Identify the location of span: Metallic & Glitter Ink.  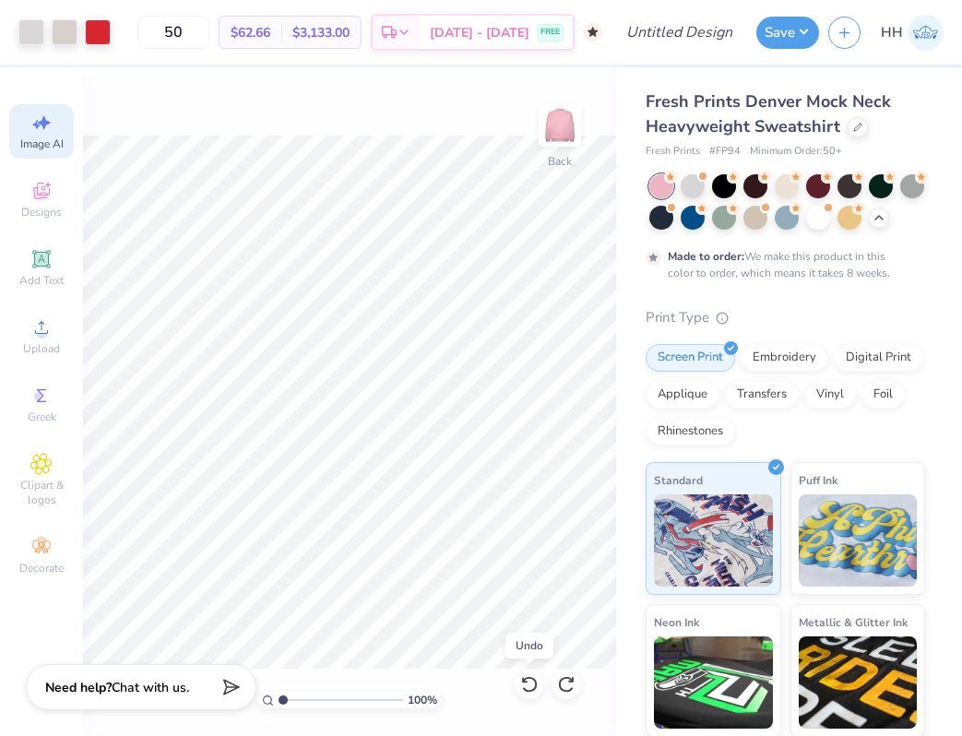
(853, 622).